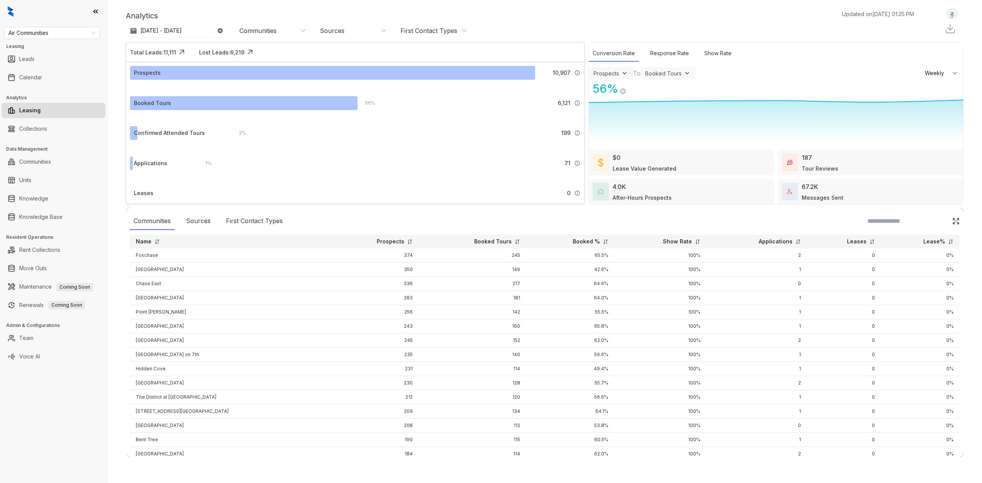 Image resolution: width=982 pixels, height=483 pixels. Describe the element at coordinates (934, 242) in the screenshot. I see `p: Lease%` at that location.